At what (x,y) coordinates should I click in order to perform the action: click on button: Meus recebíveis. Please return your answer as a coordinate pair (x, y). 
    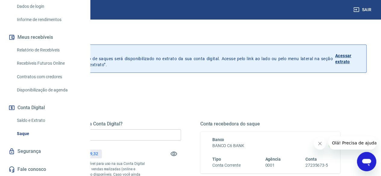
    Looking at the image, I should click on (45, 37).